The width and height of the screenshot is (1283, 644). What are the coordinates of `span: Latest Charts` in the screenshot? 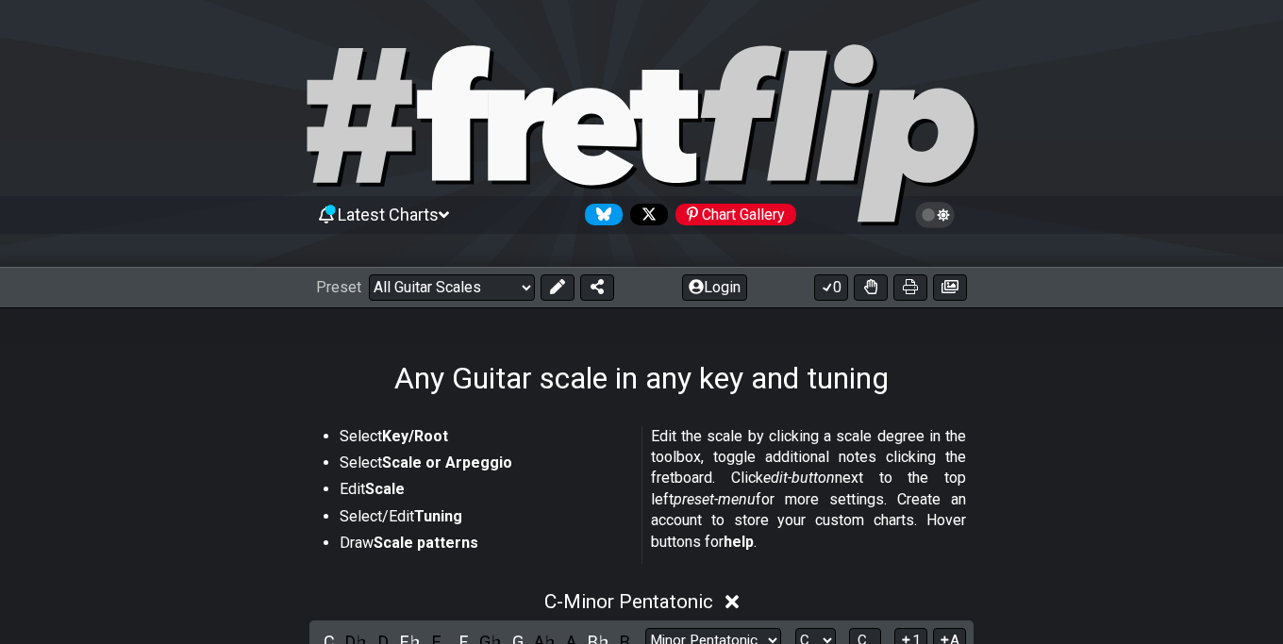 It's located at (388, 214).